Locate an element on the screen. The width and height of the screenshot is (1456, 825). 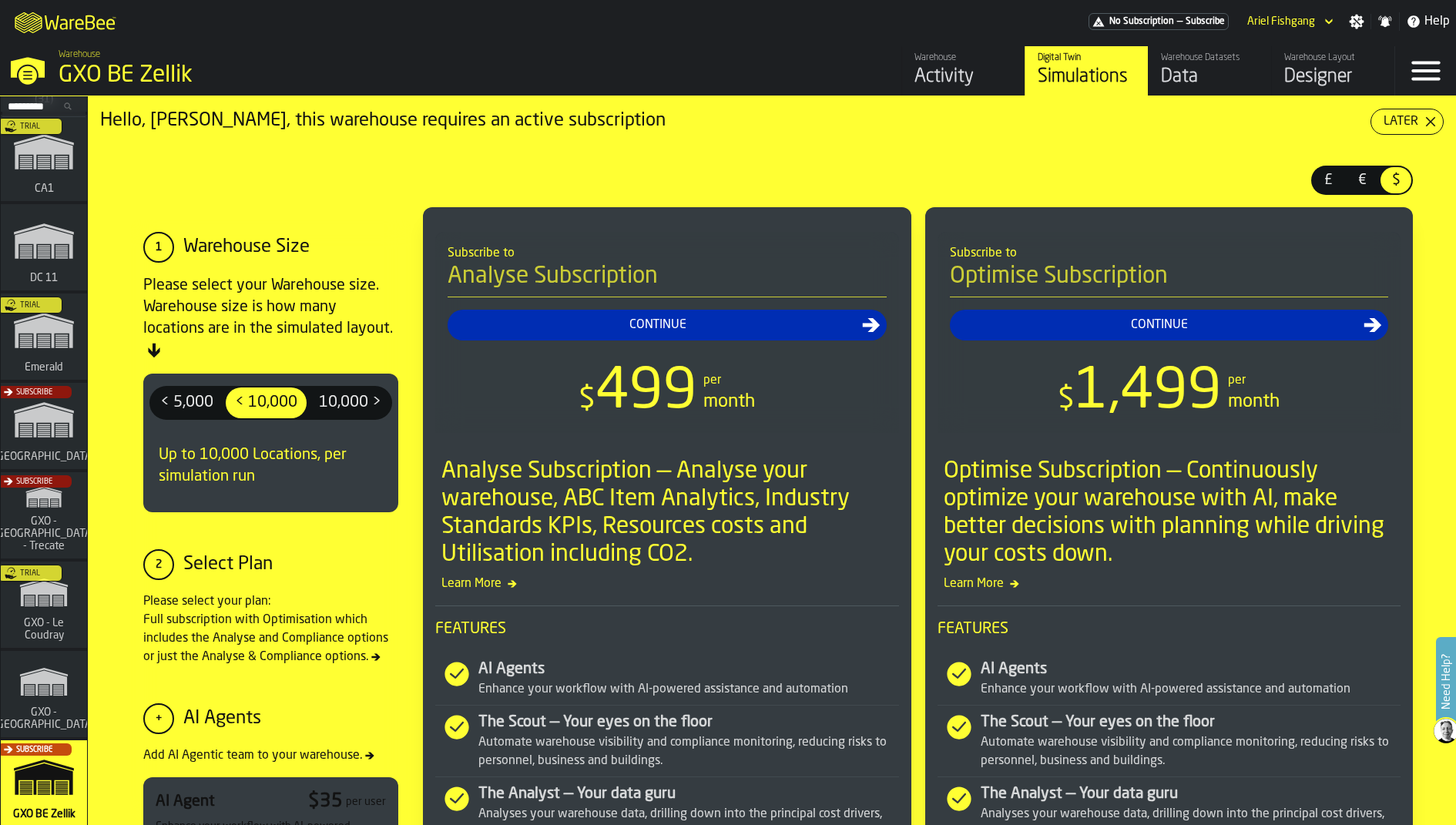
div: Select Plan is located at coordinates (228, 565).